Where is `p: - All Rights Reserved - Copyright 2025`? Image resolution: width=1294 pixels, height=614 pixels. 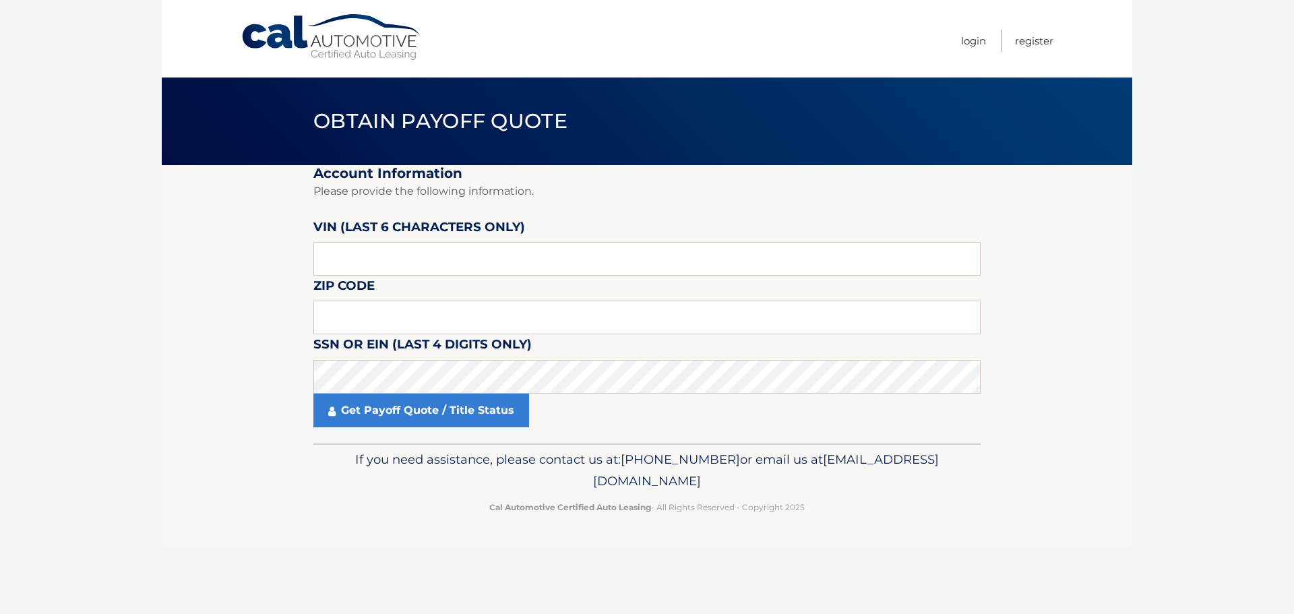 p: - All Rights Reserved - Copyright 2025 is located at coordinates (647, 507).